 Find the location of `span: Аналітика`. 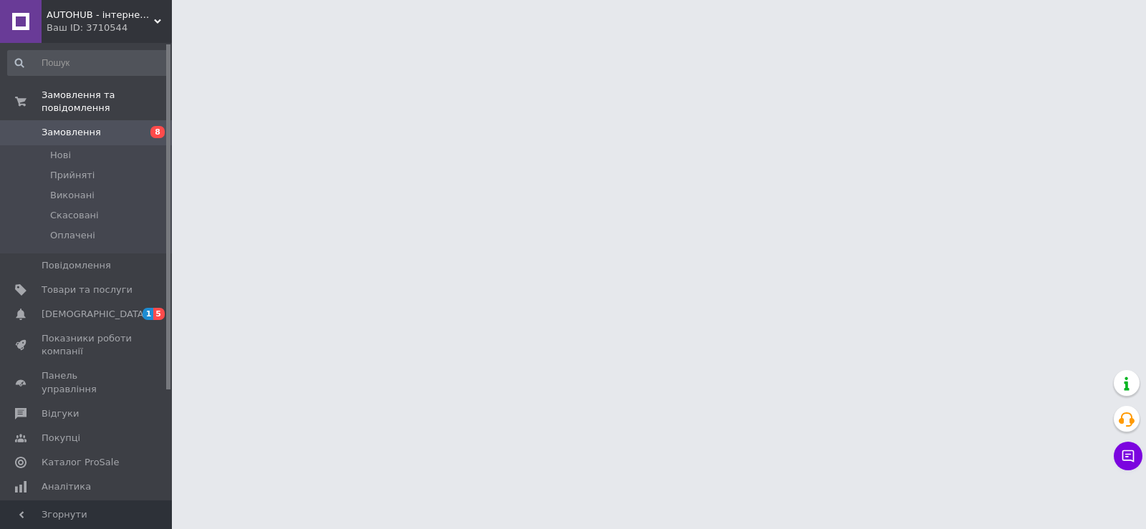

span: Аналітика is located at coordinates (66, 487).